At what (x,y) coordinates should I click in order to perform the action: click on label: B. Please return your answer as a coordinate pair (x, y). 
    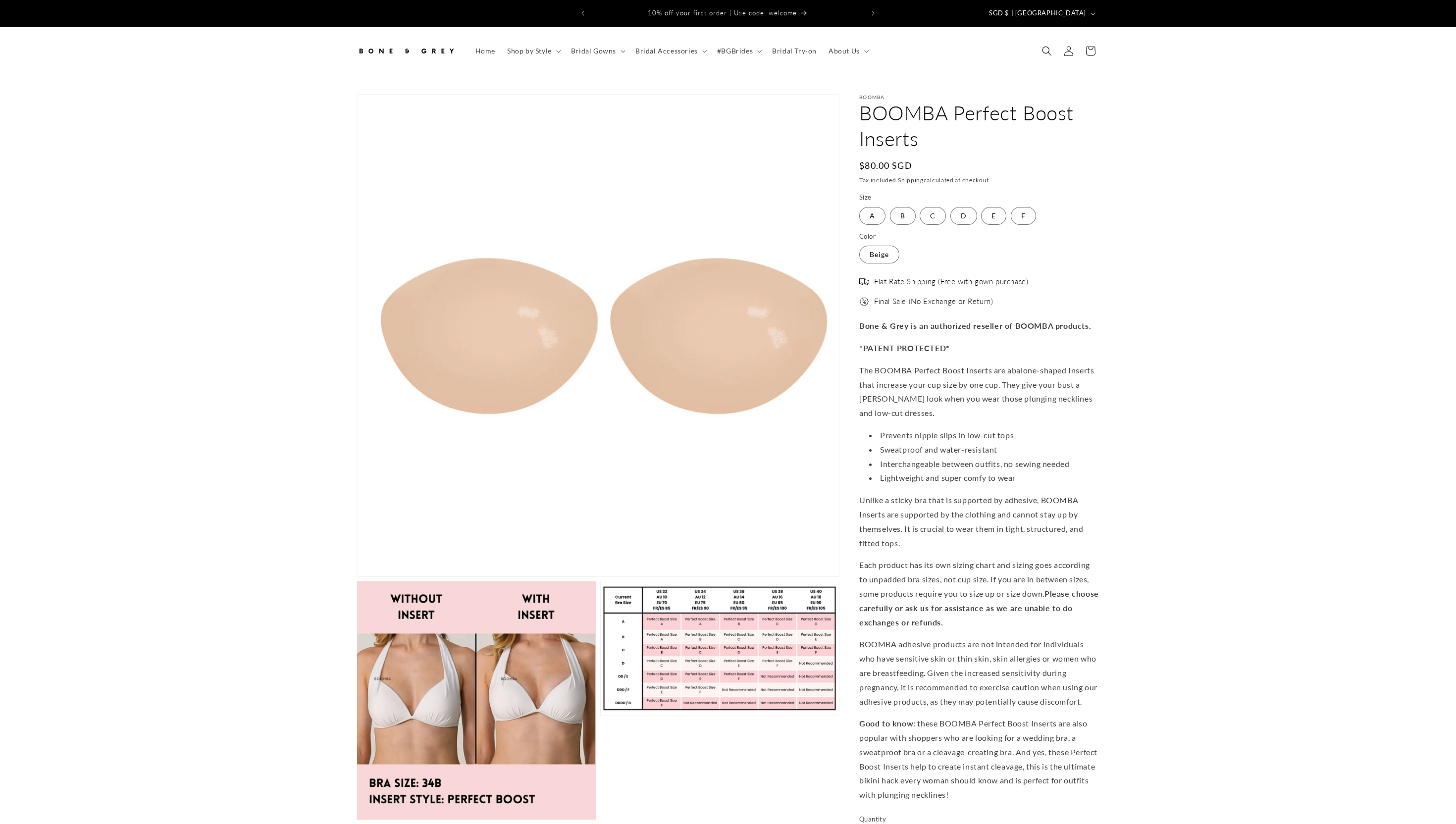
    Looking at the image, I should click on (903, 216).